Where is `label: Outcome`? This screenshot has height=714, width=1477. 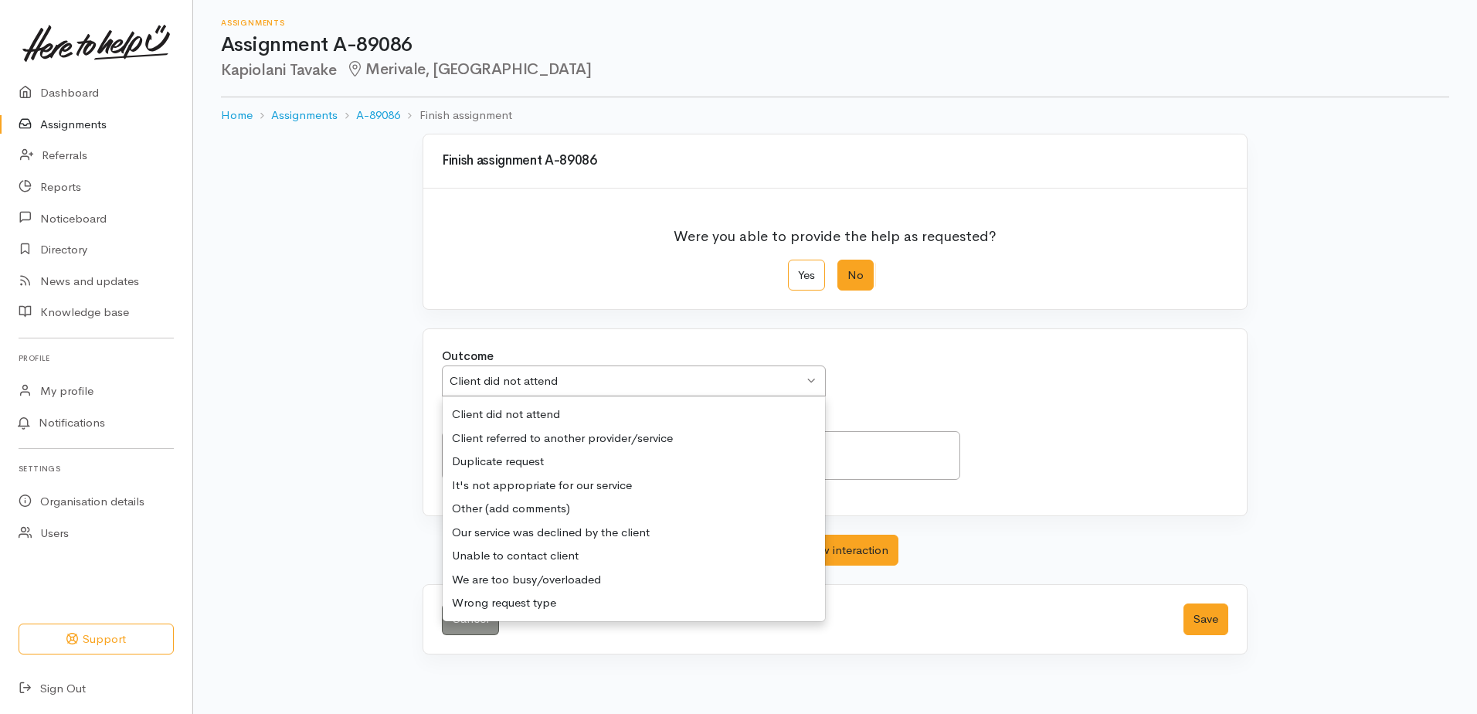
label: Outcome is located at coordinates (467, 356).